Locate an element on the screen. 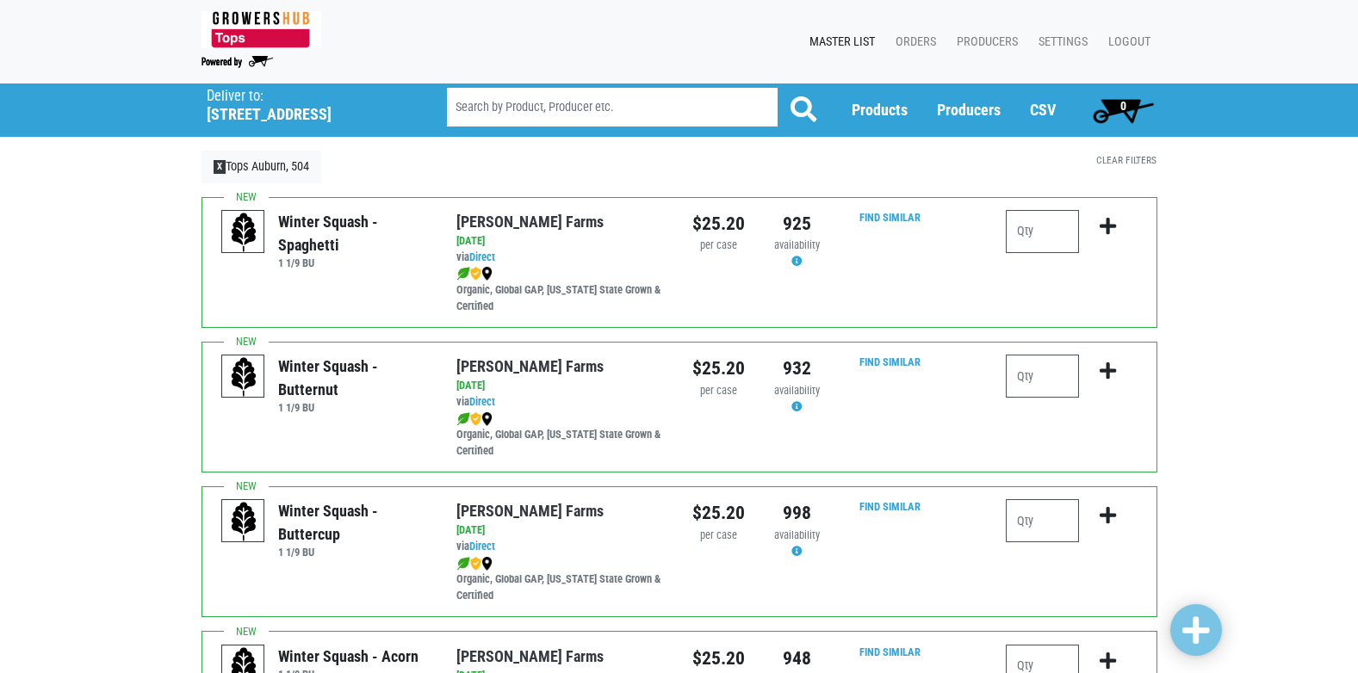 The height and width of the screenshot is (673, 1358). div: Winter Squash - Spaghetti is located at coordinates (354, 233).